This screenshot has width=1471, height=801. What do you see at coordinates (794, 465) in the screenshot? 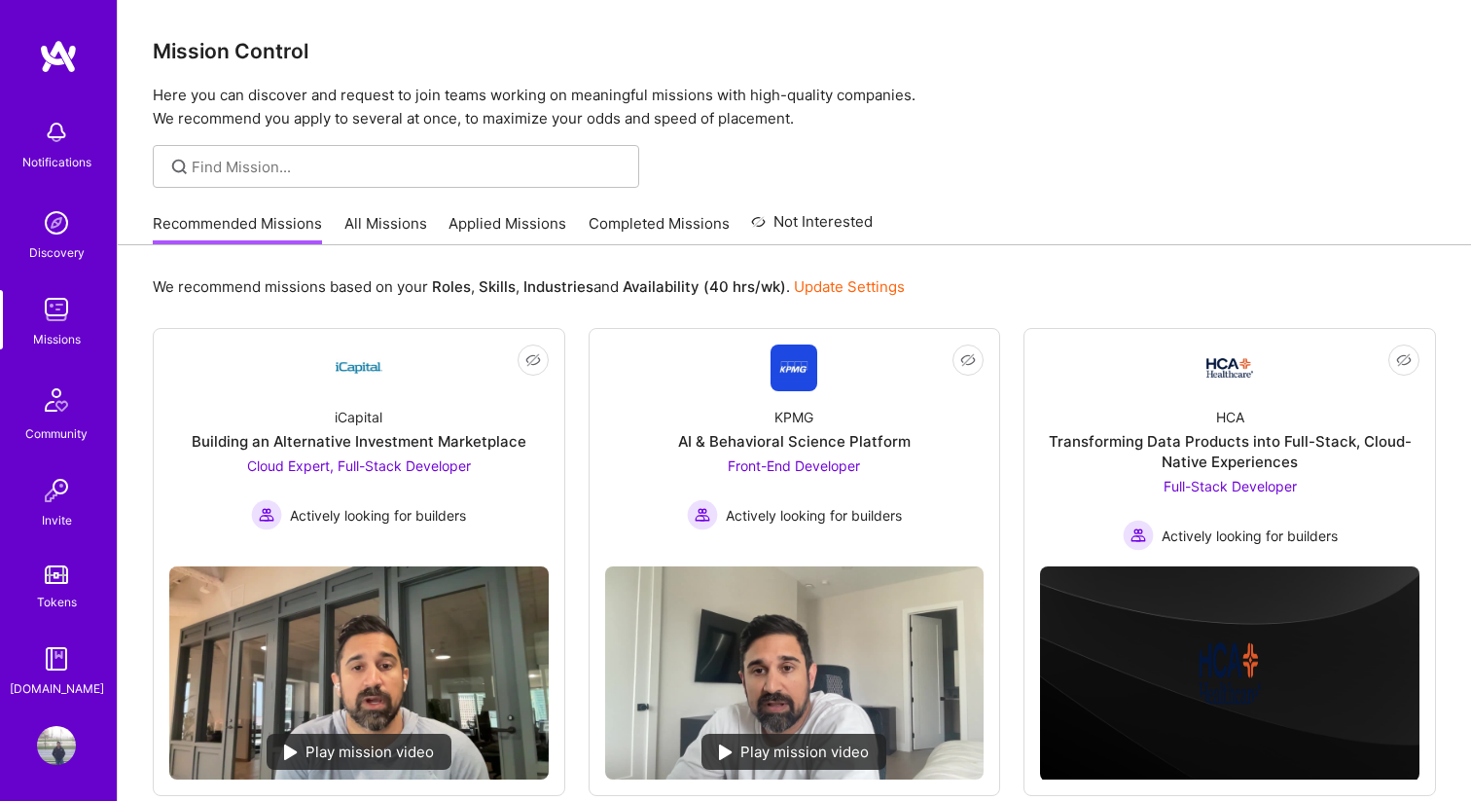
I see `span: Front-End Developer` at bounding box center [794, 465].